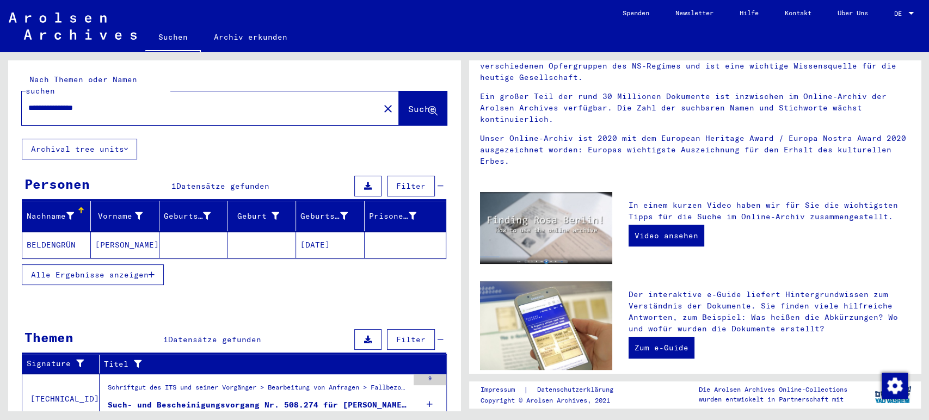  I want to click on mat-header-cell: Geburtsdatum, so click(331, 216).